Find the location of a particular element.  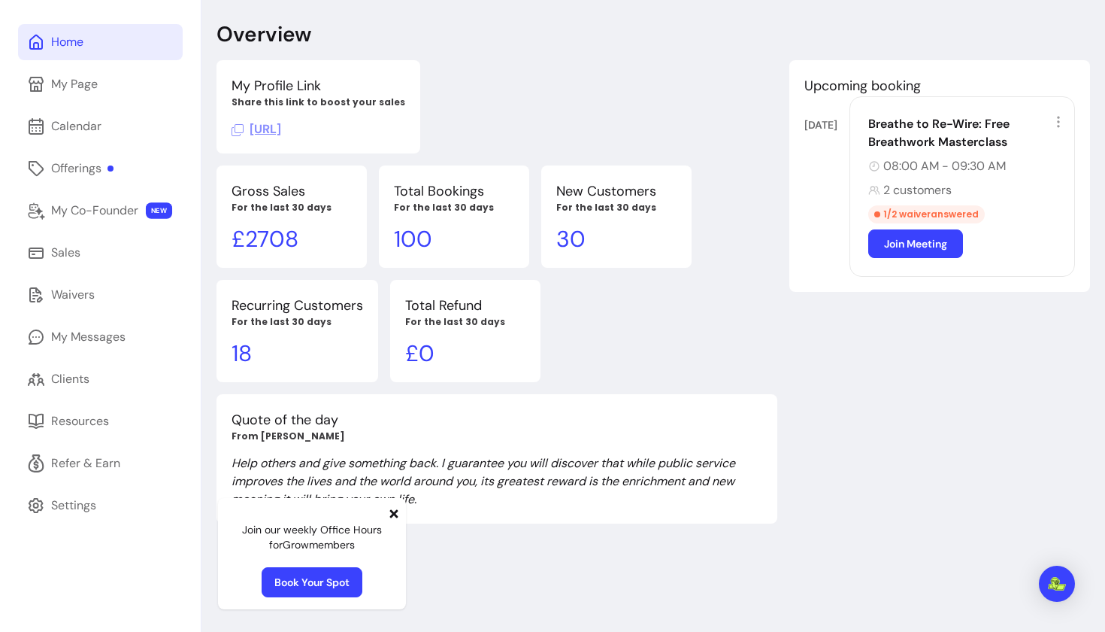

div: Offerings is located at coordinates (82, 168).